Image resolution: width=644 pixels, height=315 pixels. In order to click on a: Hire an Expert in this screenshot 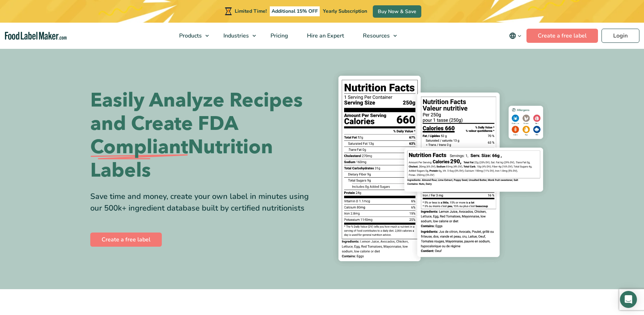, I will do `click(325, 36)`.